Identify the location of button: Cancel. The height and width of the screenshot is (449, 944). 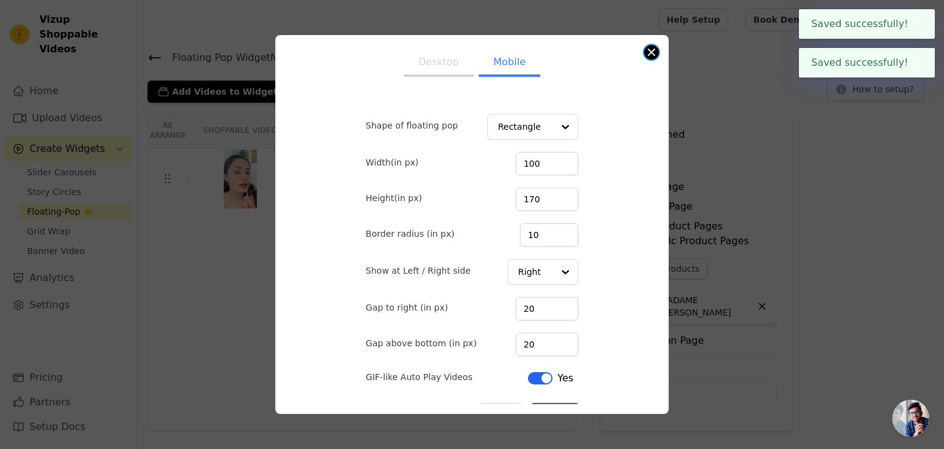
(501, 413).